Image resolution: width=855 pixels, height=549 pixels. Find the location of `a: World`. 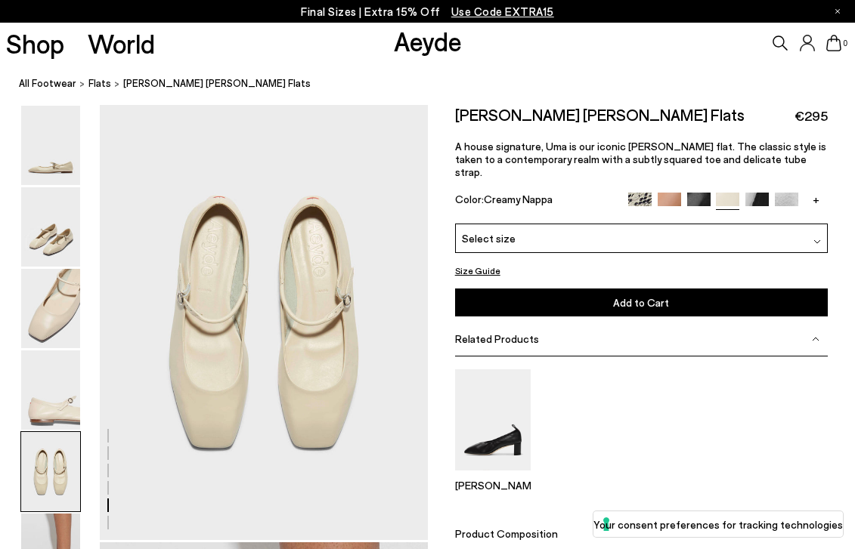

a: World is located at coordinates (121, 43).